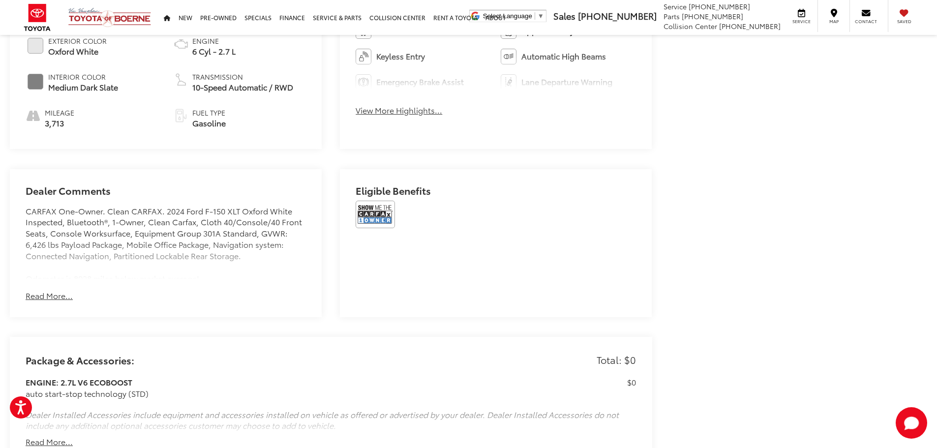 Image resolution: width=937 pixels, height=448 pixels. Describe the element at coordinates (166, 243) in the screenshot. I see `div: CARFAX One-Owner. Clean CARFAX. 2024 Ford F-150 XLT Oxford White Inspected, Bluetooth®, 1-Owner, ...` at that location.